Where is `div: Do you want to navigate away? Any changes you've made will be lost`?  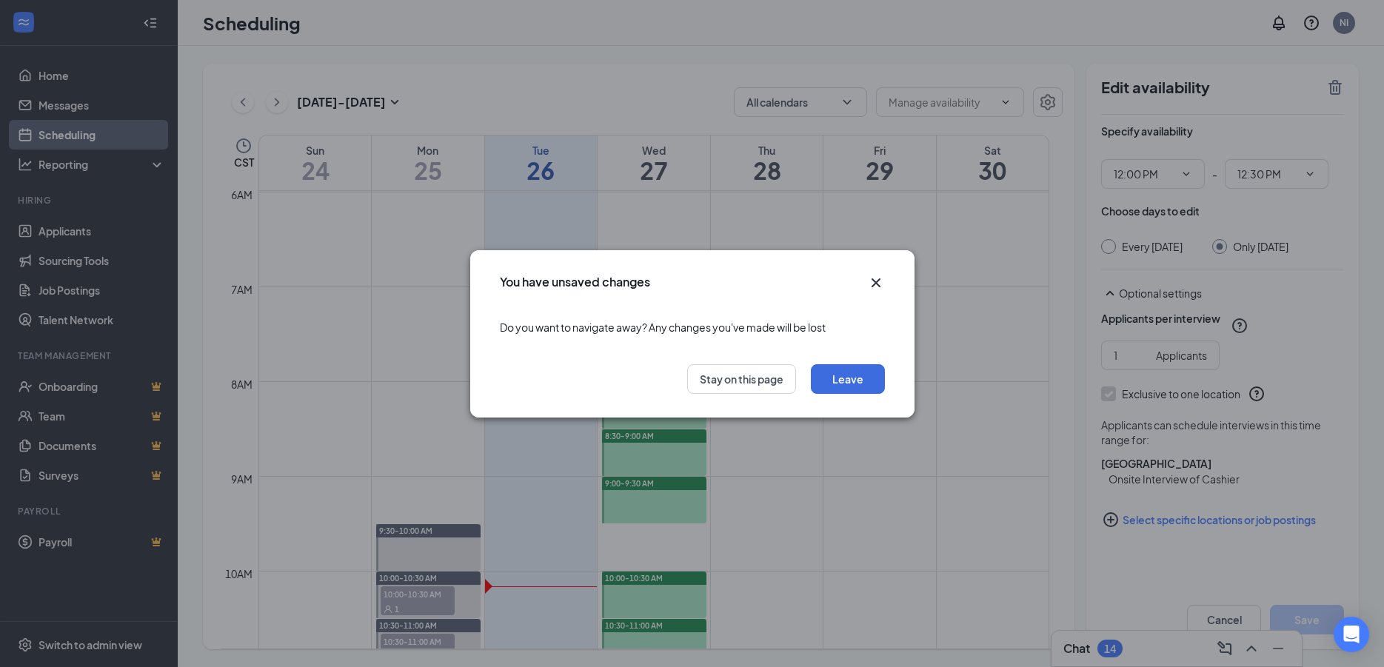
div: Do you want to navigate away? Any changes you've made will be lost is located at coordinates (692, 327).